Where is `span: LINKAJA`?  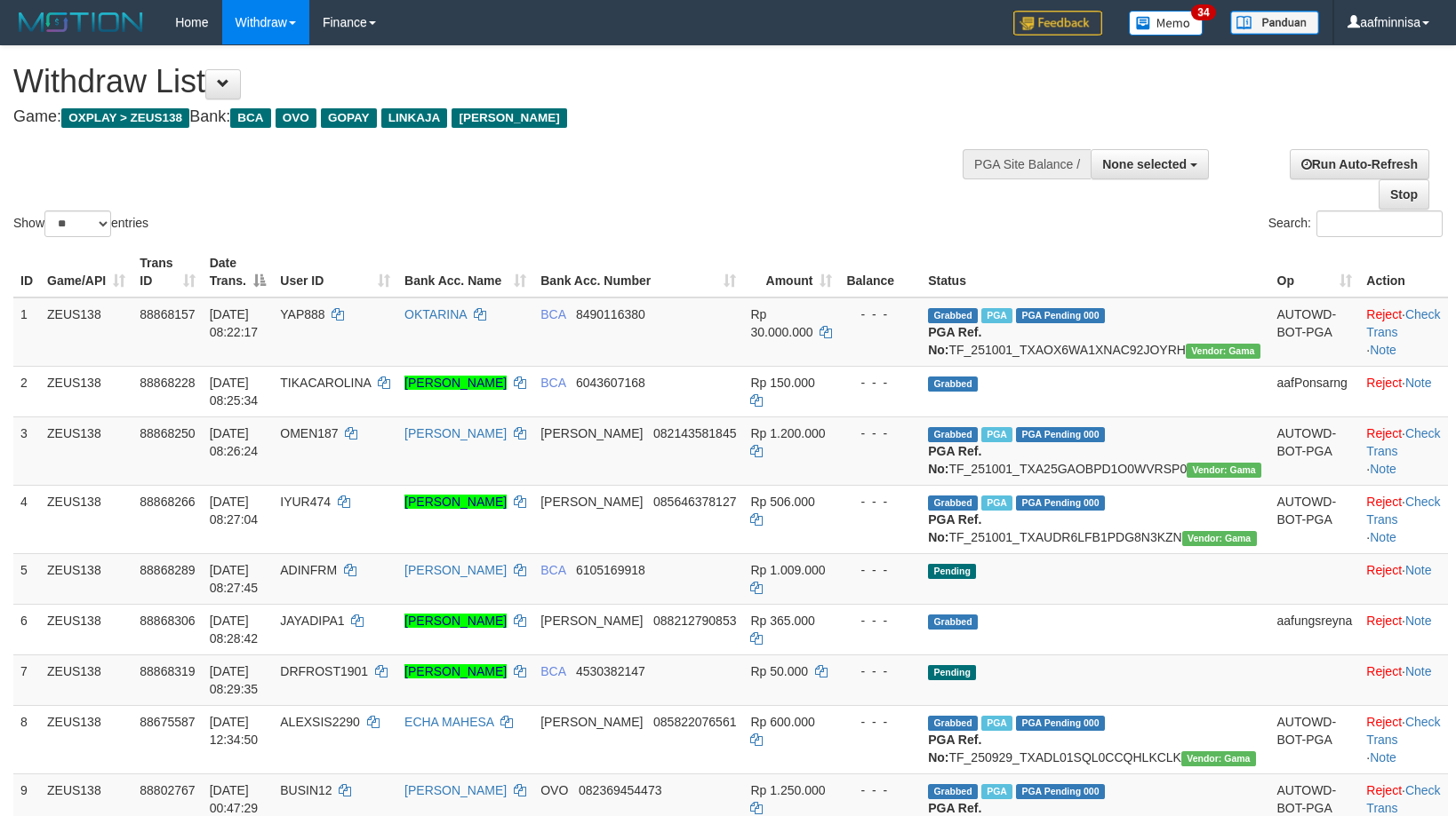 span: LINKAJA is located at coordinates (414, 118).